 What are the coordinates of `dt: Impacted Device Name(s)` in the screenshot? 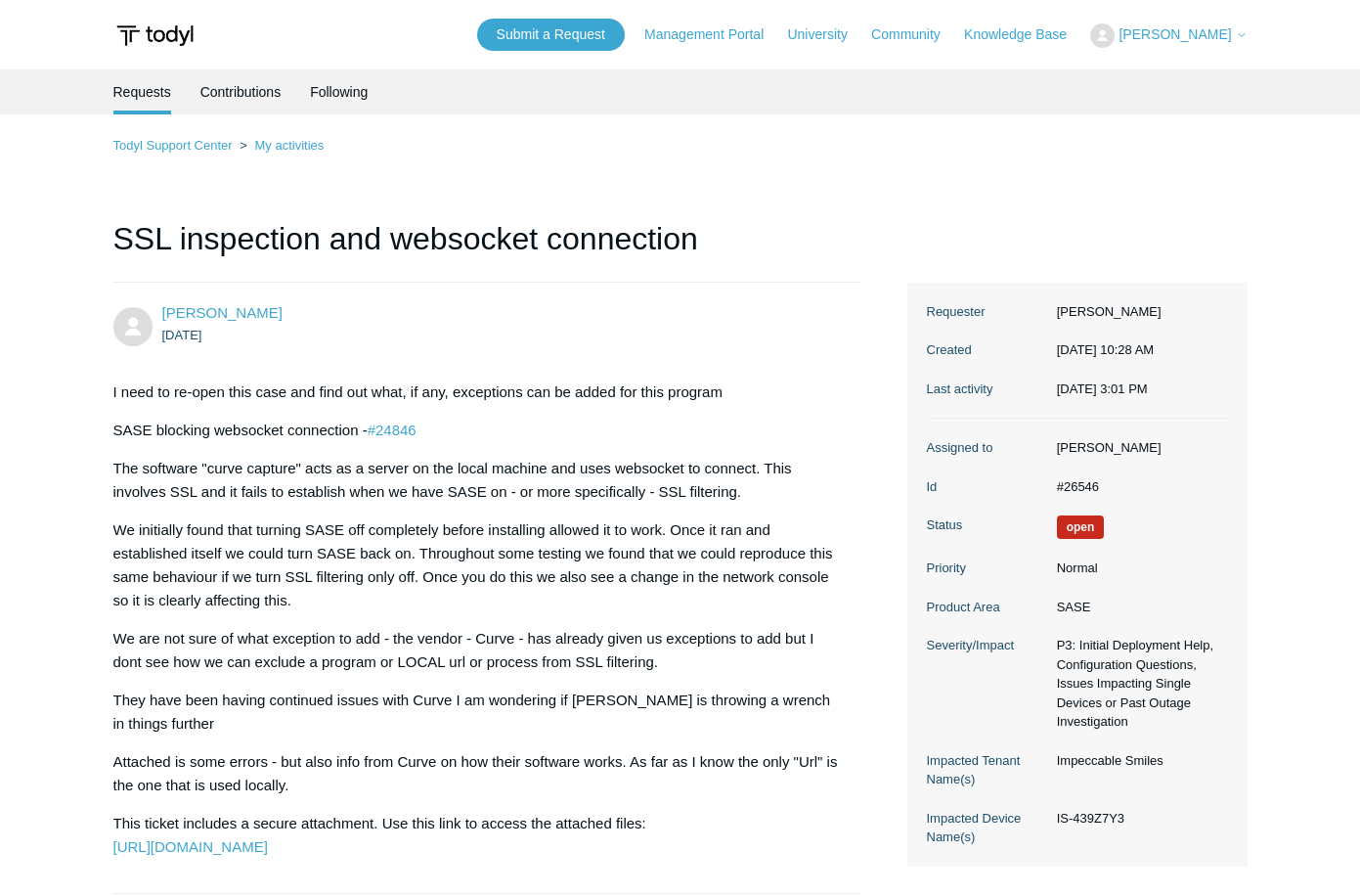 It's located at (986, 827).